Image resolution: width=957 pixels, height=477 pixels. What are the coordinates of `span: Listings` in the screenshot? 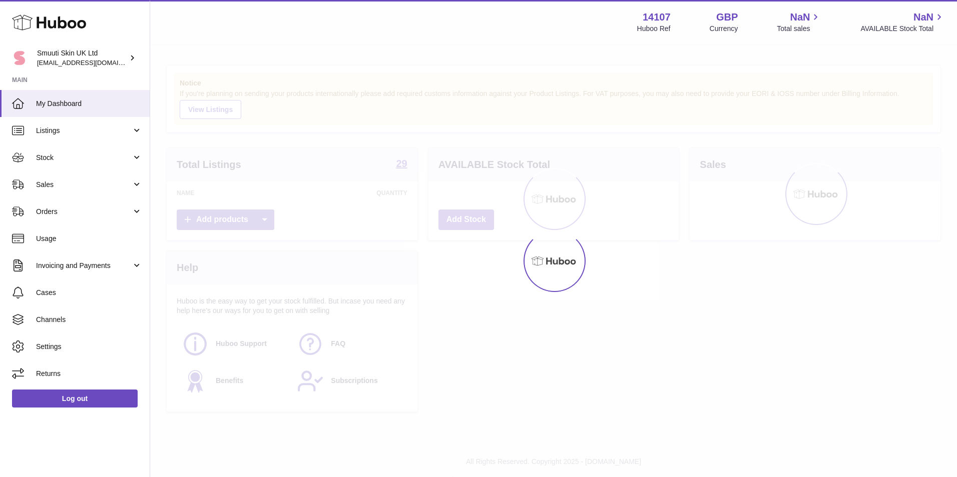 It's located at (84, 131).